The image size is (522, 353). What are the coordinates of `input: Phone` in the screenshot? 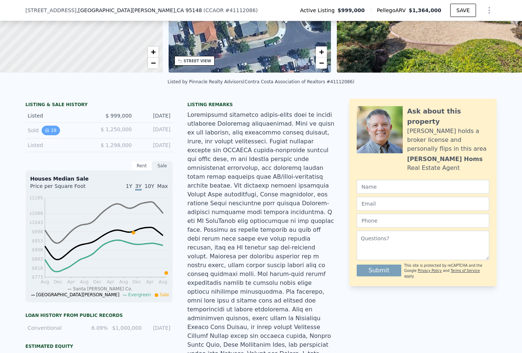 It's located at (423, 220).